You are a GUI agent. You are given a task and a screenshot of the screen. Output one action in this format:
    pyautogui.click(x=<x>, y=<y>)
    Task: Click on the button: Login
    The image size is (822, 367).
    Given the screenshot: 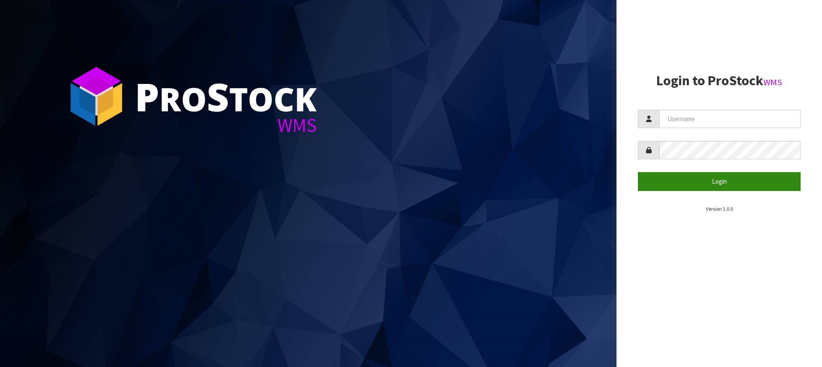 What is the action you would take?
    pyautogui.click(x=720, y=181)
    